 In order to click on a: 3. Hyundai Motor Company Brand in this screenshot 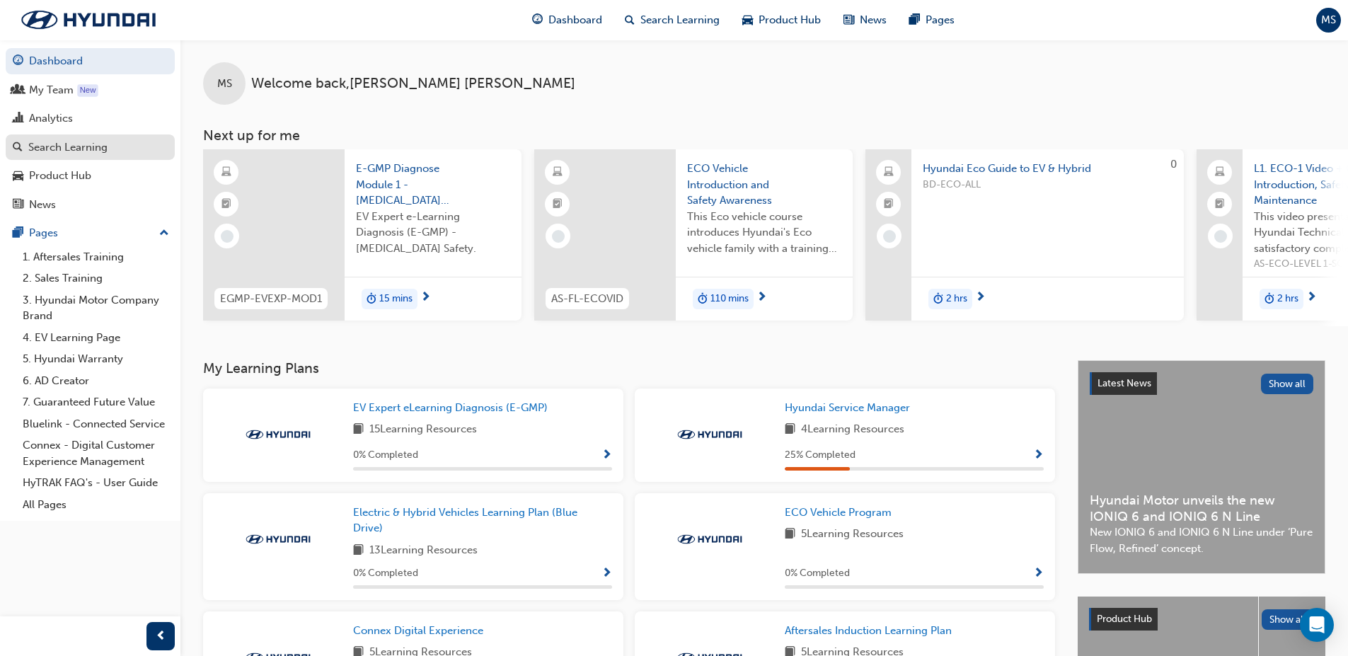, I will do `click(96, 308)`.